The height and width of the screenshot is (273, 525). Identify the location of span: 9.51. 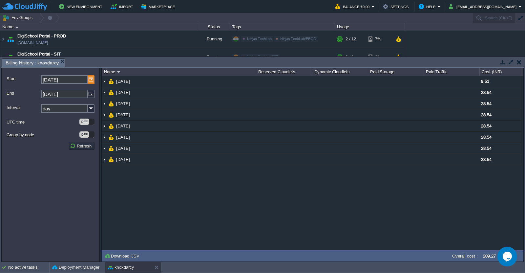
(485, 81).